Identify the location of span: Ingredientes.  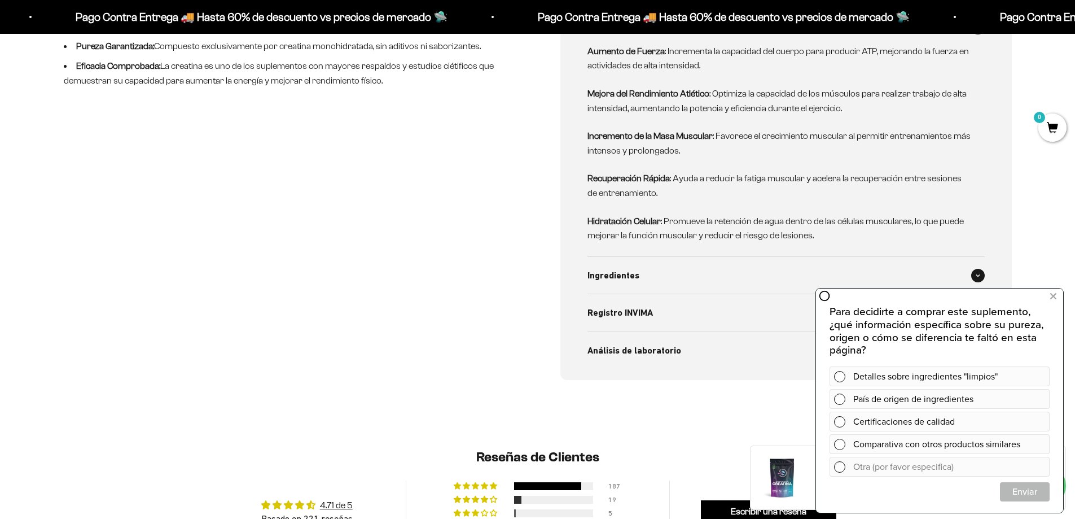
(614, 275).